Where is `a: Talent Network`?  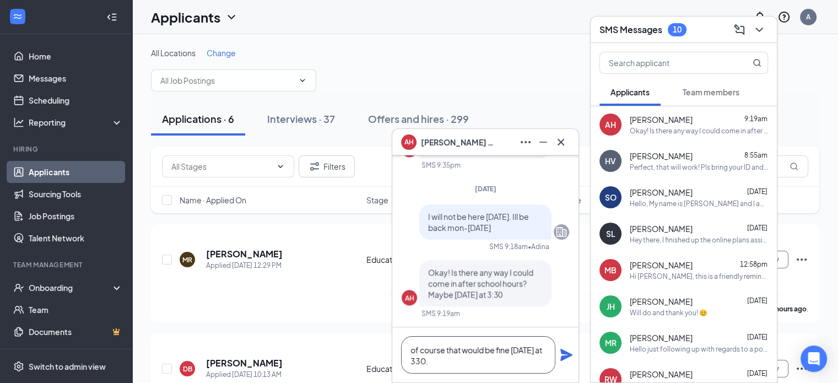 a: Talent Network is located at coordinates (75, 238).